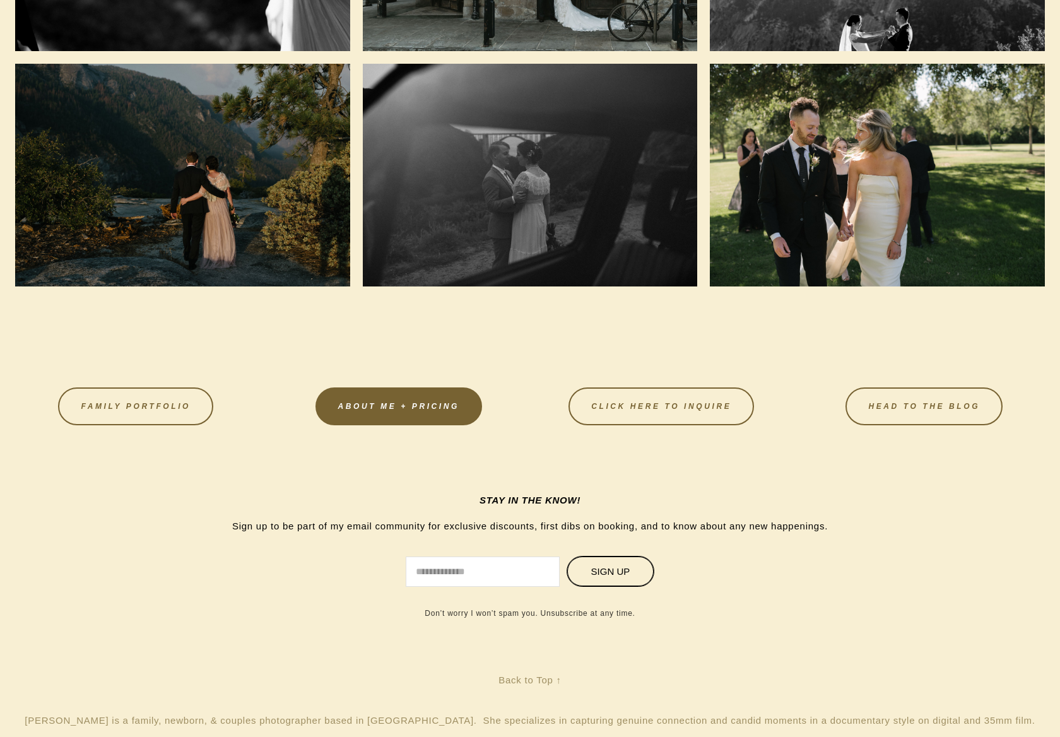  What do you see at coordinates (877, 175) in the screenshot?
I see `img: jacki-potorke-photography-6058.jpg` at bounding box center [877, 175].